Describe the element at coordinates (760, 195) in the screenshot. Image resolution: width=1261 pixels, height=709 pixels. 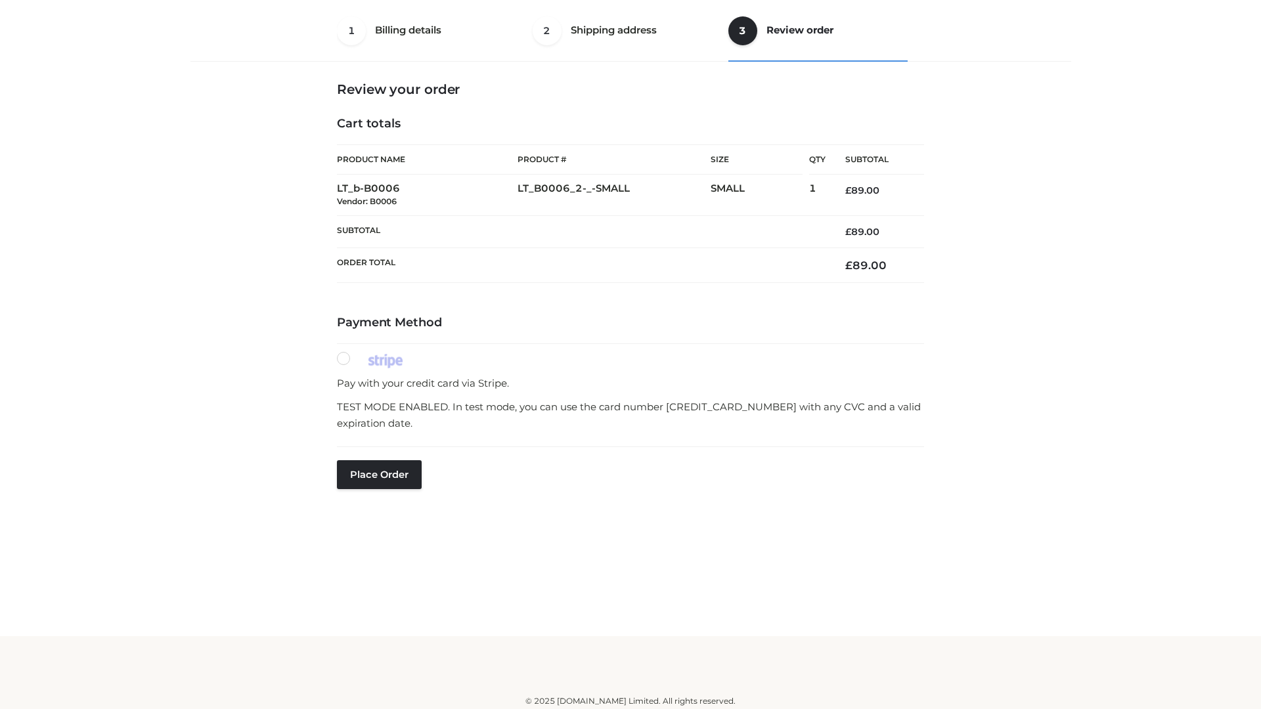
I see `td: SMALL` at that location.